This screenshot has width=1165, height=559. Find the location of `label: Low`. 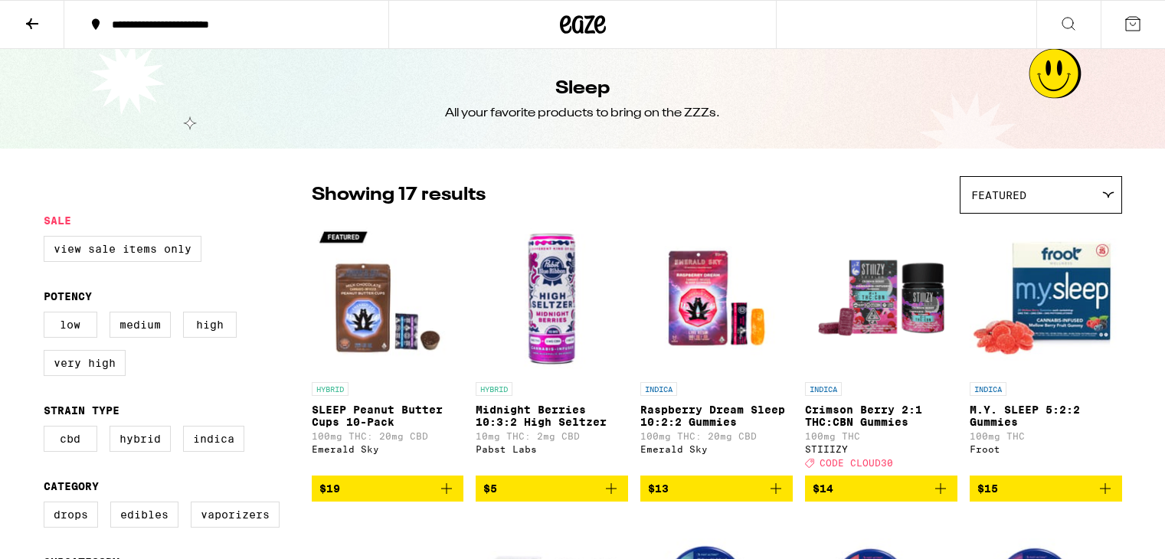

label: Low is located at coordinates (70, 325).